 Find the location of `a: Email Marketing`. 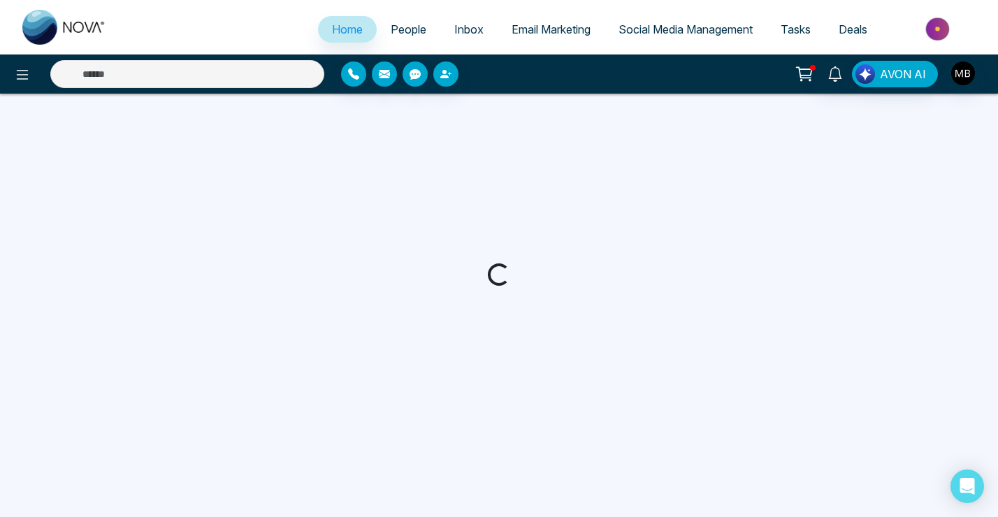

a: Email Marketing is located at coordinates (551, 29).